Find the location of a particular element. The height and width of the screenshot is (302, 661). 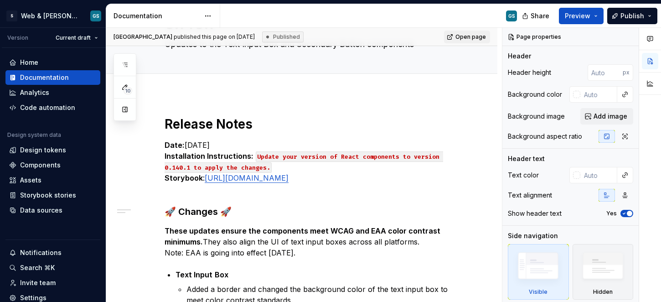

button: Publish is located at coordinates (633, 16).